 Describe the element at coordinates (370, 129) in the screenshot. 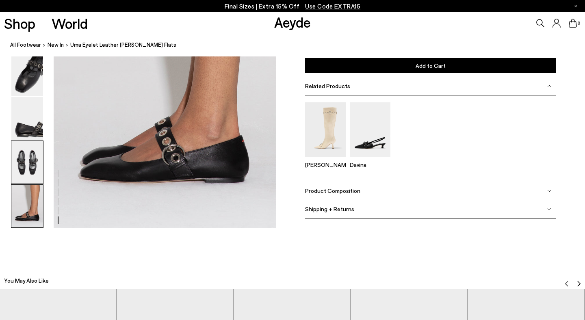

I see `img: Davina Eyelet Slingback Pumps` at that location.